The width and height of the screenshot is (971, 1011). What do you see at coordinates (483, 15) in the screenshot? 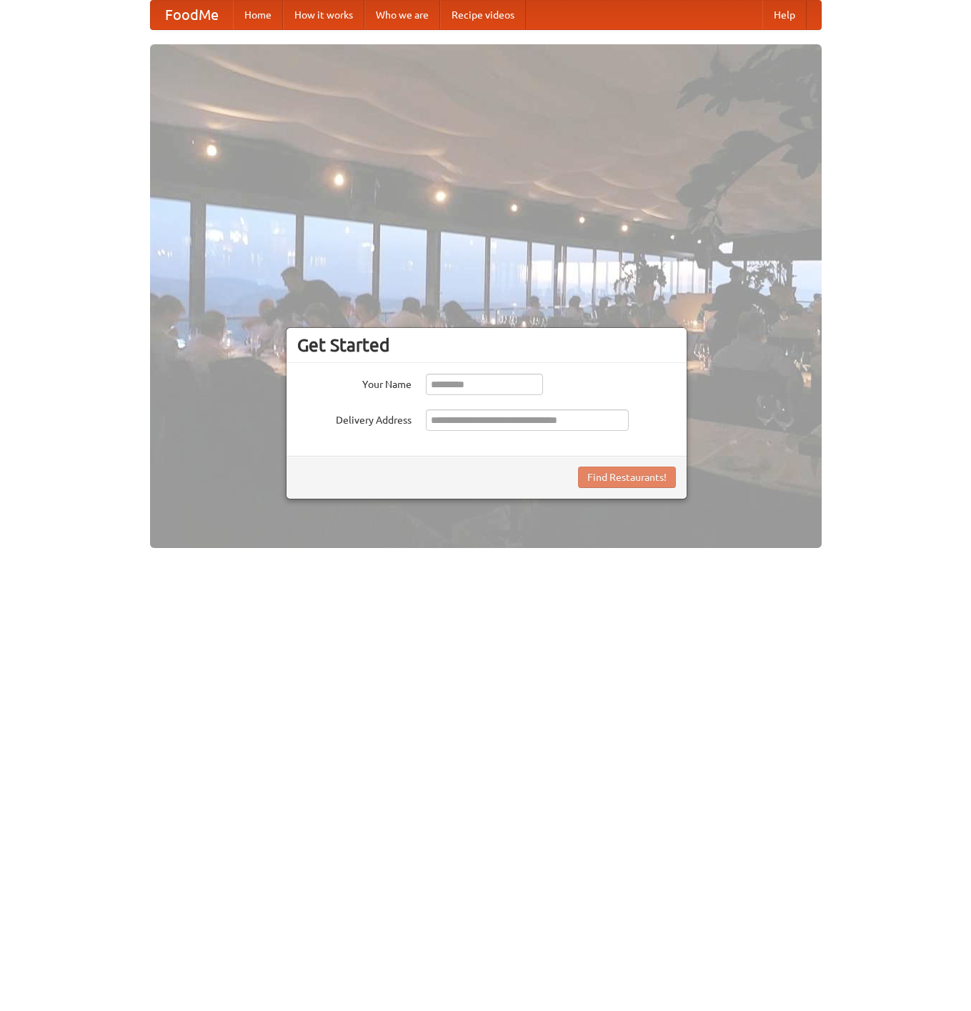
I see `a: Recipe videos` at bounding box center [483, 15].